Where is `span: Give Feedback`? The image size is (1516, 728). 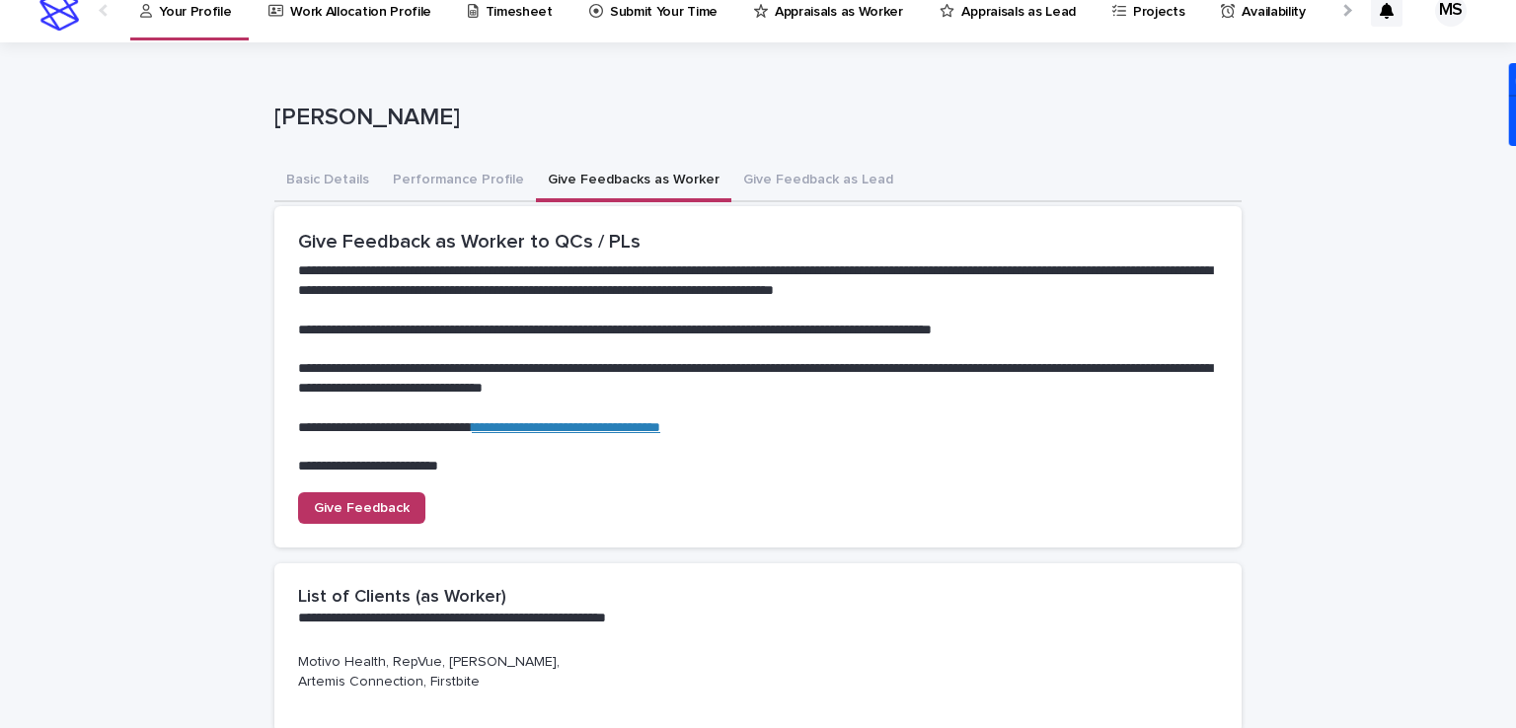 span: Give Feedback is located at coordinates (361, 508).